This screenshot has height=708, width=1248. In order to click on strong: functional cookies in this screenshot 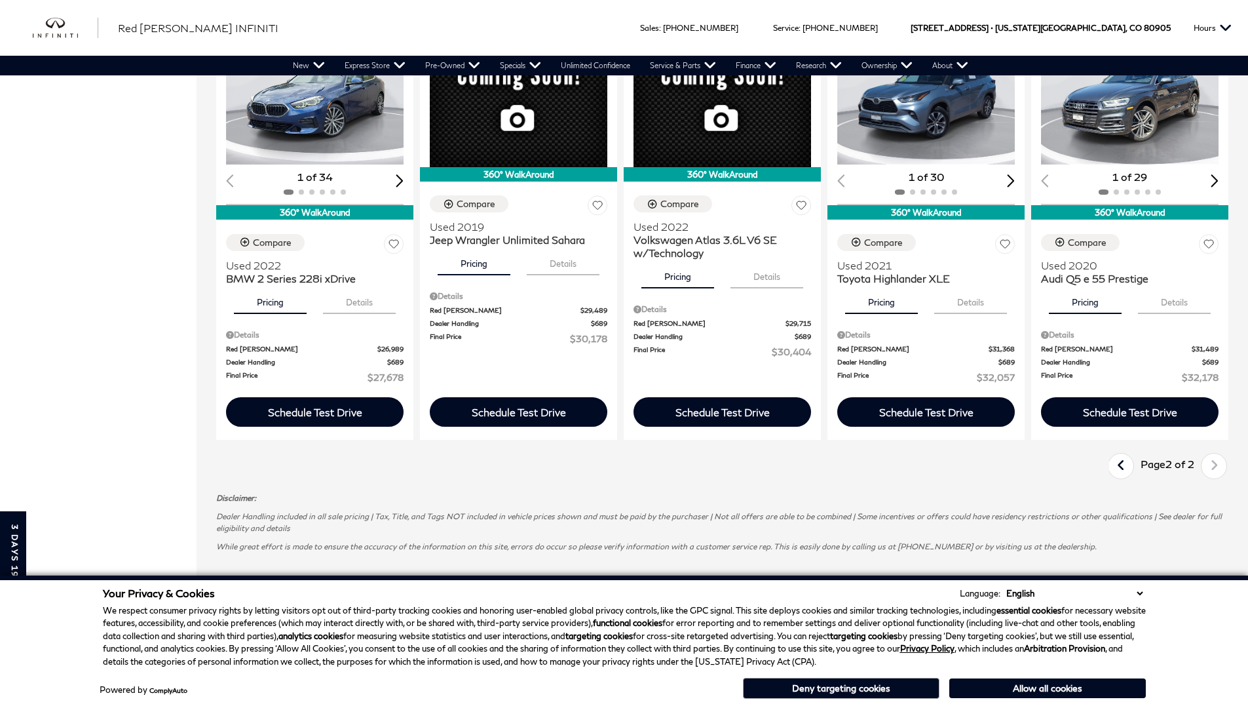, I will do `click(628, 622)`.